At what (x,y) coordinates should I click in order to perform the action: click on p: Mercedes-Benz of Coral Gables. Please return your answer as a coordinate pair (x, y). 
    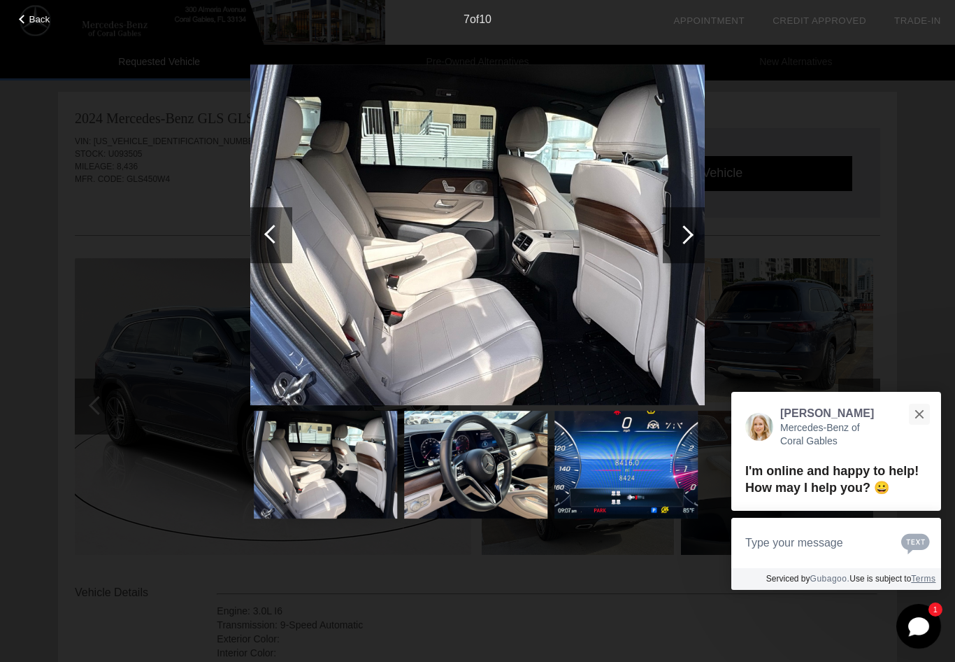
    Looking at the image, I should click on (827, 434).